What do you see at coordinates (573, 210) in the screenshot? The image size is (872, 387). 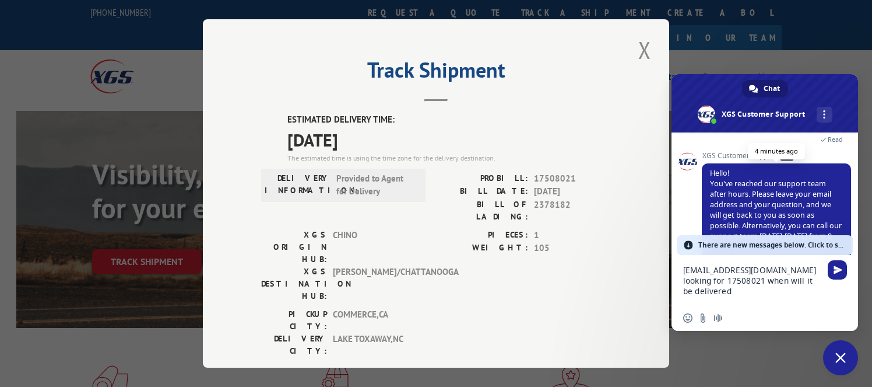 I see `span: 2378182` at bounding box center [573, 210].